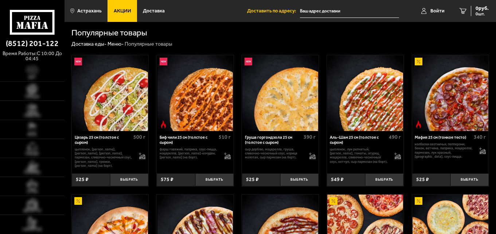 The width and height of the screenshot is (496, 234). I want to click on a: НовинкаГруша горгондзола 25 см (толстое с сыром), so click(280, 93).